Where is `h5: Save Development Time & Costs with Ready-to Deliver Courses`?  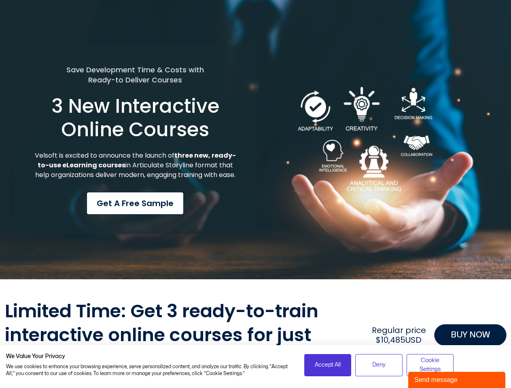 h5: Save Development Time & Costs with Ready-to Deliver Courses is located at coordinates (135, 75).